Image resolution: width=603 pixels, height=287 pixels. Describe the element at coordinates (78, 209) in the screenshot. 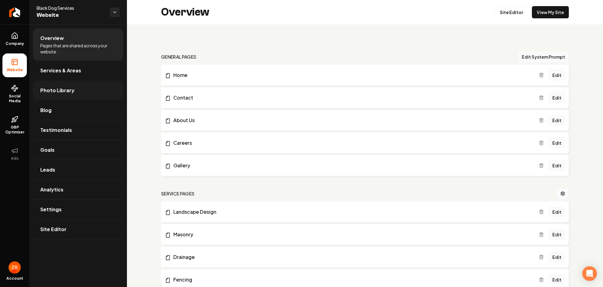

I see `a: Settings` at that location.